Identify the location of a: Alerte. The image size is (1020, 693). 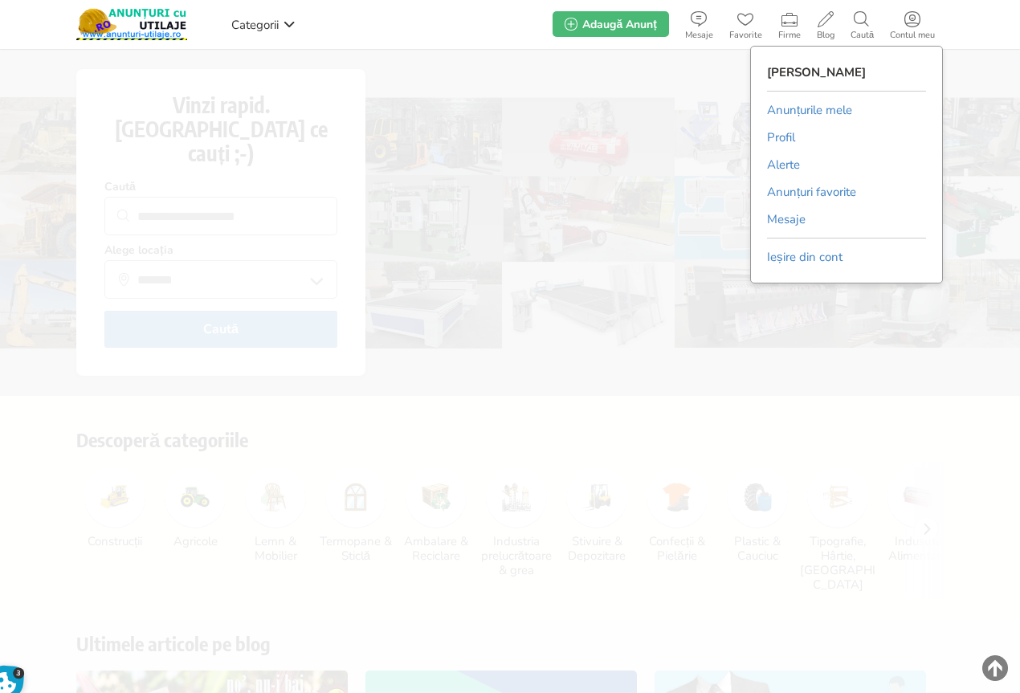
(783, 165).